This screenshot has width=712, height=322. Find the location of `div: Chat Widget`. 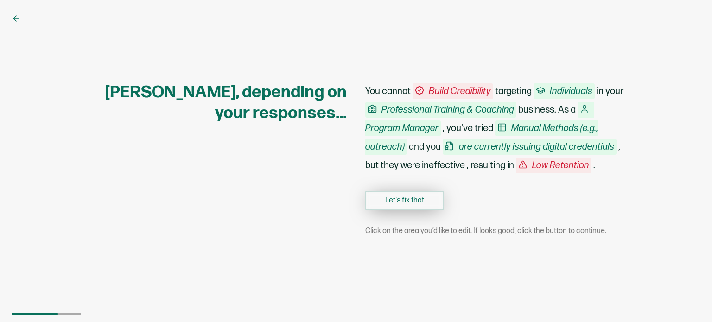

div: Chat Widget is located at coordinates (689, 300).